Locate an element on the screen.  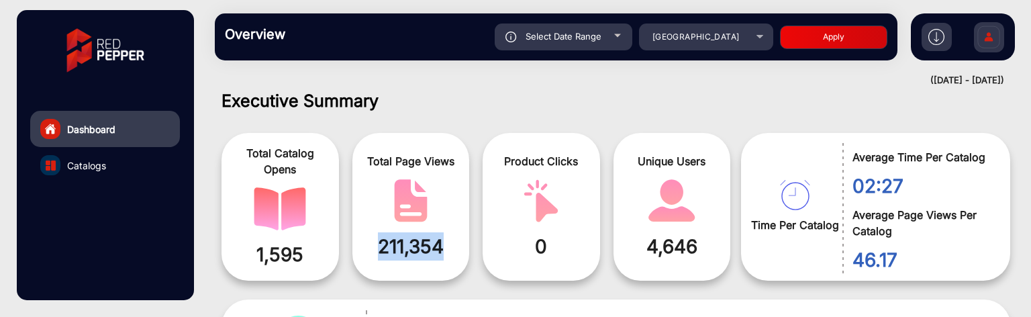
button: Apply is located at coordinates (834, 37).